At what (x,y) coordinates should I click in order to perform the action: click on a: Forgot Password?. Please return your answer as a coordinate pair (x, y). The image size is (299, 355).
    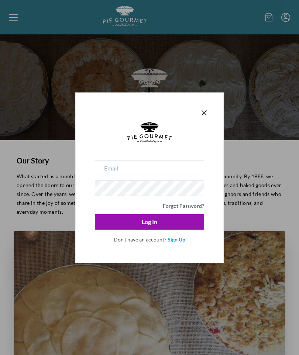
    Looking at the image, I should click on (184, 206).